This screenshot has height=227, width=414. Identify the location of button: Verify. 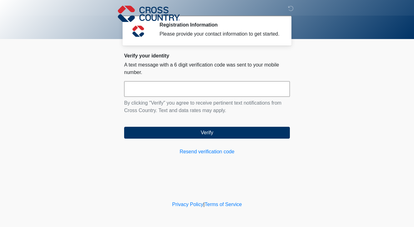
(207, 133).